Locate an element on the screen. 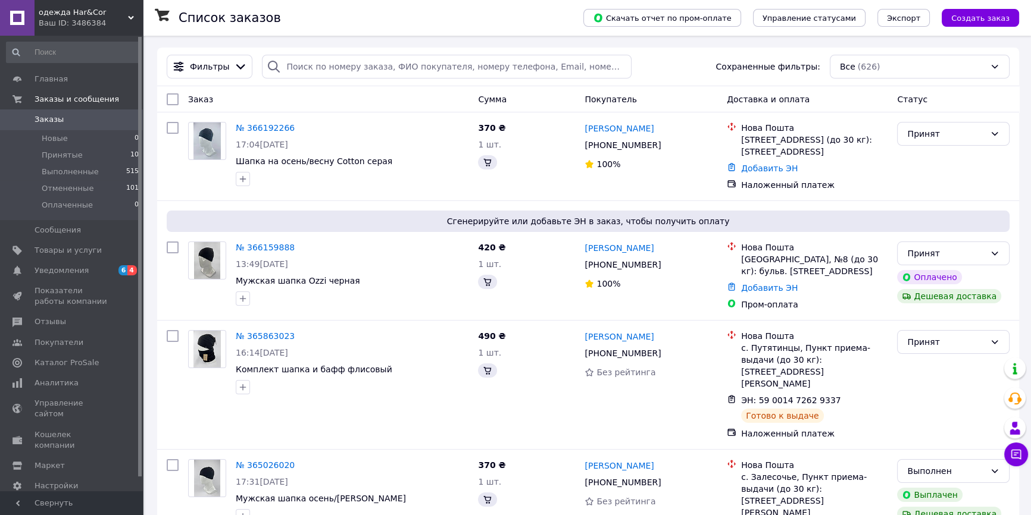  span: Заказы is located at coordinates (49, 120).